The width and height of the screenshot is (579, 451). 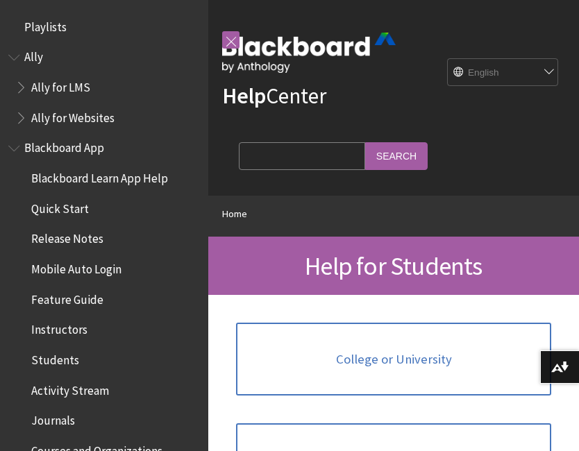 I want to click on span: Playlists, so click(x=45, y=24).